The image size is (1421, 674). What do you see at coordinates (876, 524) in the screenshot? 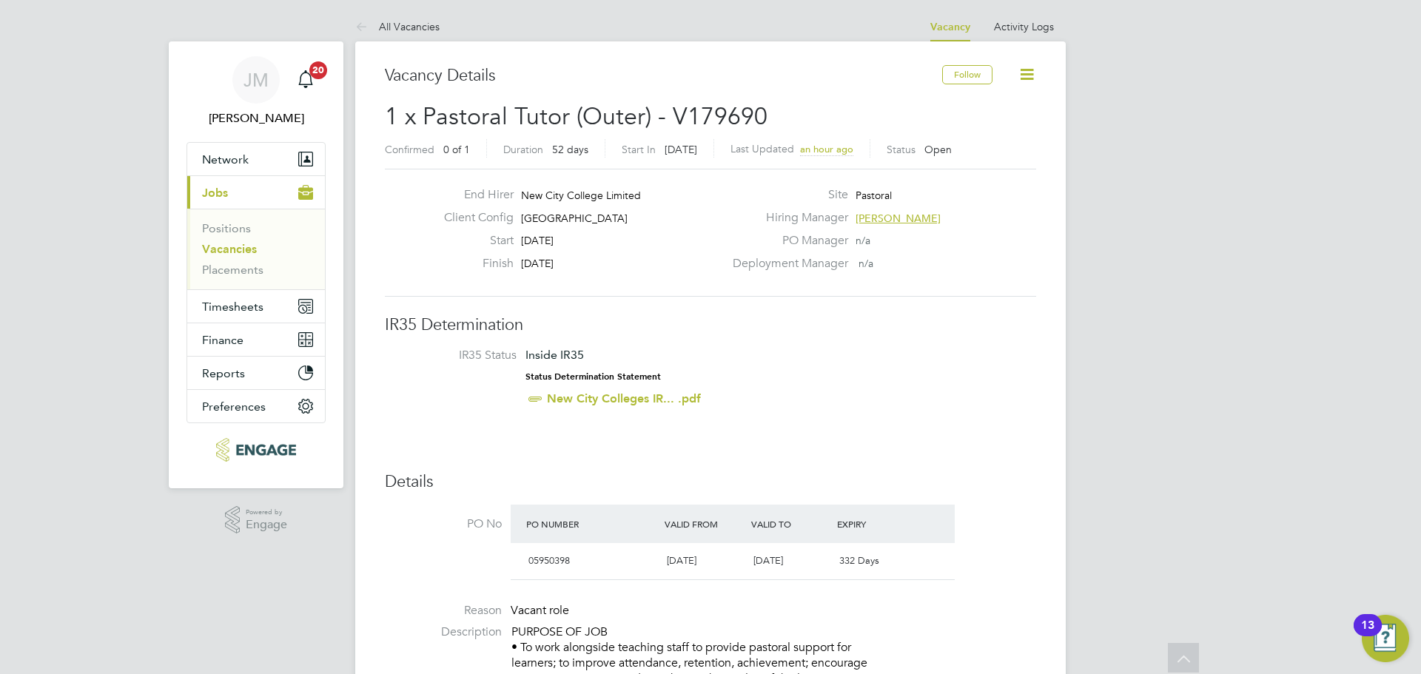
I see `div: Expiry` at bounding box center [876, 524].